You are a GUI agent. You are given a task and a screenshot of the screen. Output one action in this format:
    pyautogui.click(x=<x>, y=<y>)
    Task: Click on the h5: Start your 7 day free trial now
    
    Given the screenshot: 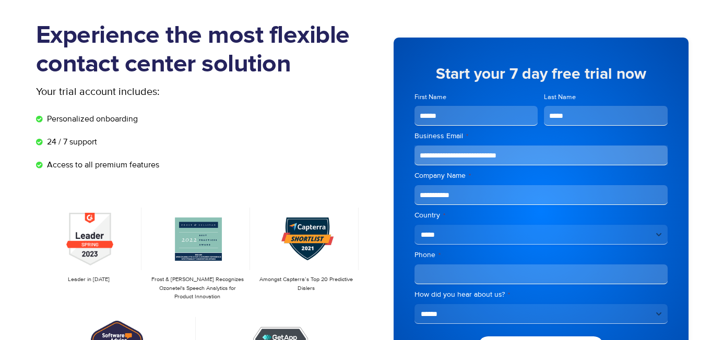 What is the action you would take?
    pyautogui.click(x=541, y=74)
    